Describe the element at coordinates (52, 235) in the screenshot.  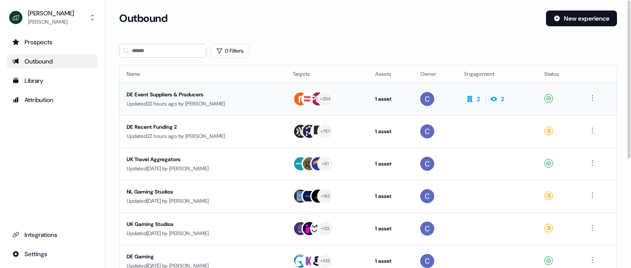
I see `div: Integrations` at that location.